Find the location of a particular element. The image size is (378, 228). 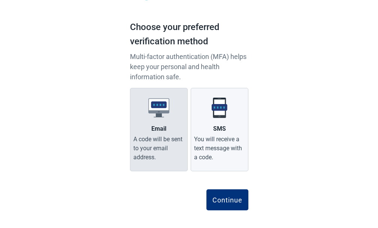

button: Continue is located at coordinates (228, 199).